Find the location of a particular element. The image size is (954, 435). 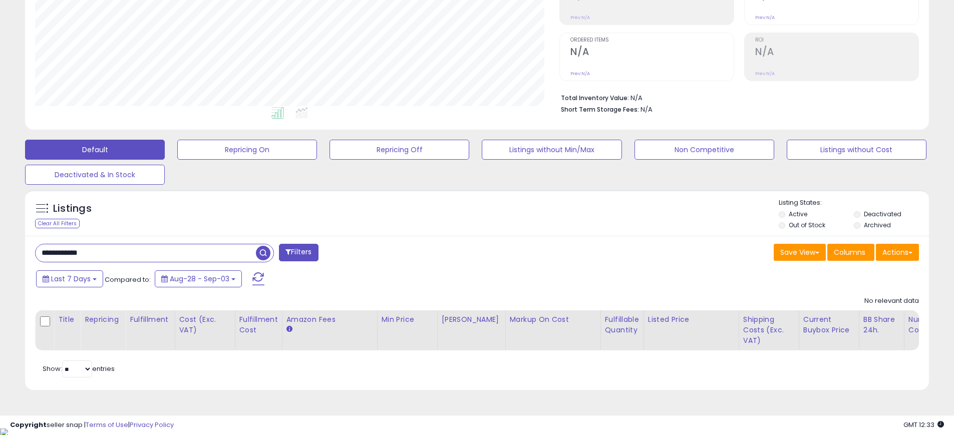

h5: Listings is located at coordinates (72, 209).